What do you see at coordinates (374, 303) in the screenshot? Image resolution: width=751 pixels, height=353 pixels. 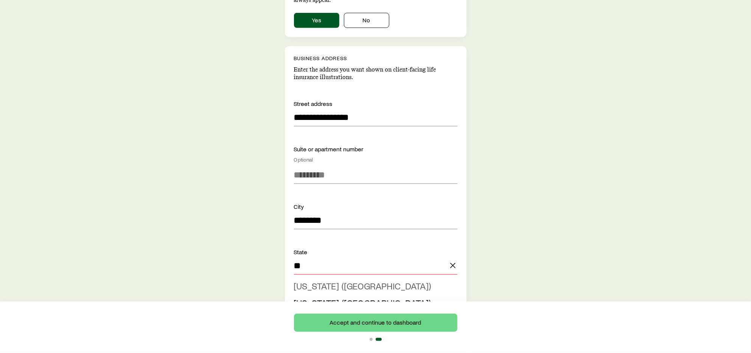 I see `li: North Carolina (NC)` at bounding box center [374, 303].